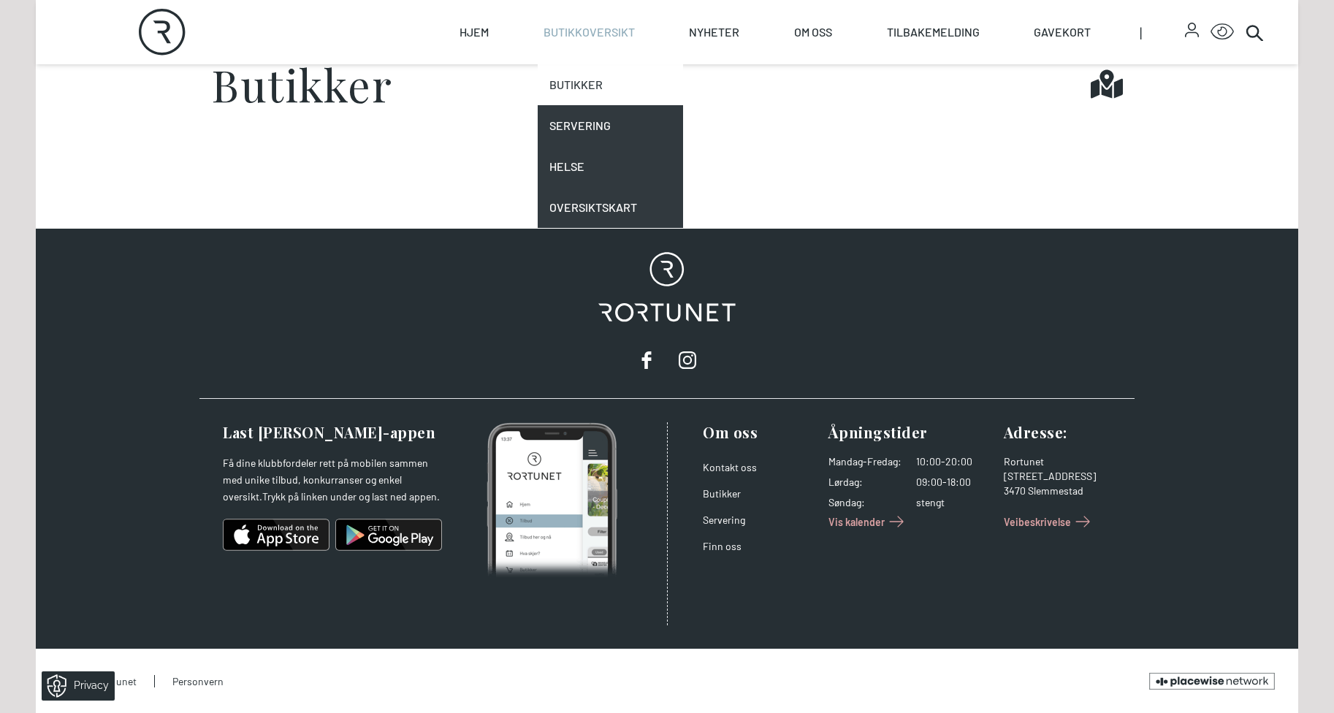 Image resolution: width=1334 pixels, height=713 pixels. I want to click on h3: Åpningstider, so click(911, 433).